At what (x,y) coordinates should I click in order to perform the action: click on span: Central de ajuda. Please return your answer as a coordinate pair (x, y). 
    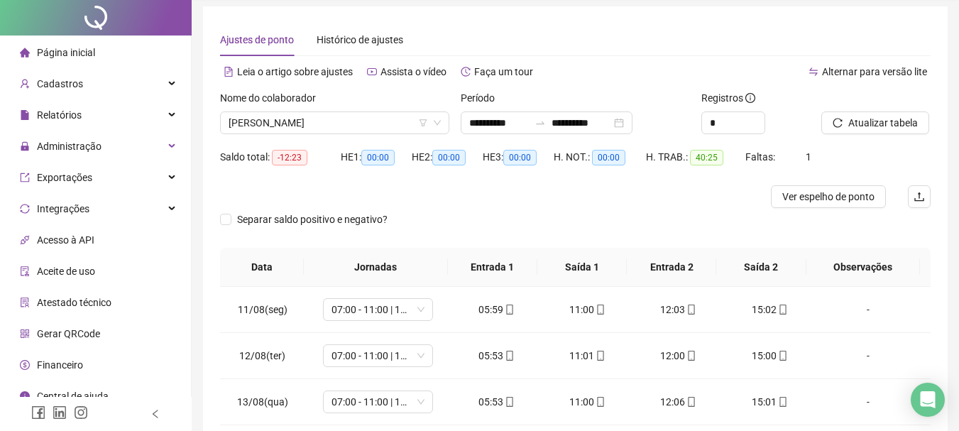
    Looking at the image, I should click on (72, 396).